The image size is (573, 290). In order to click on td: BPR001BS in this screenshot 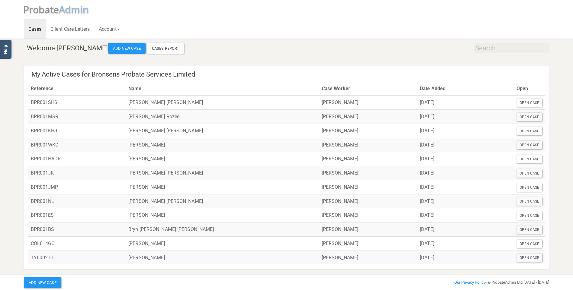, I will do `click(77, 230)`.